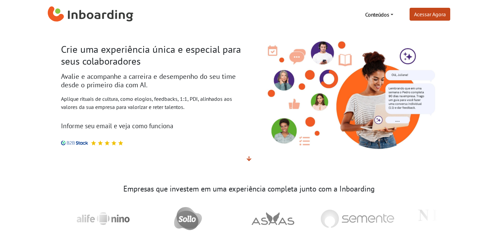 This screenshot has height=247, width=498. Describe the element at coordinates (345, 90) in the screenshot. I see `img: Inboarding - Rutuais de Cultura com Inteligência Ariticial. Feedback, conversas 1:1, PDI.` at that location.